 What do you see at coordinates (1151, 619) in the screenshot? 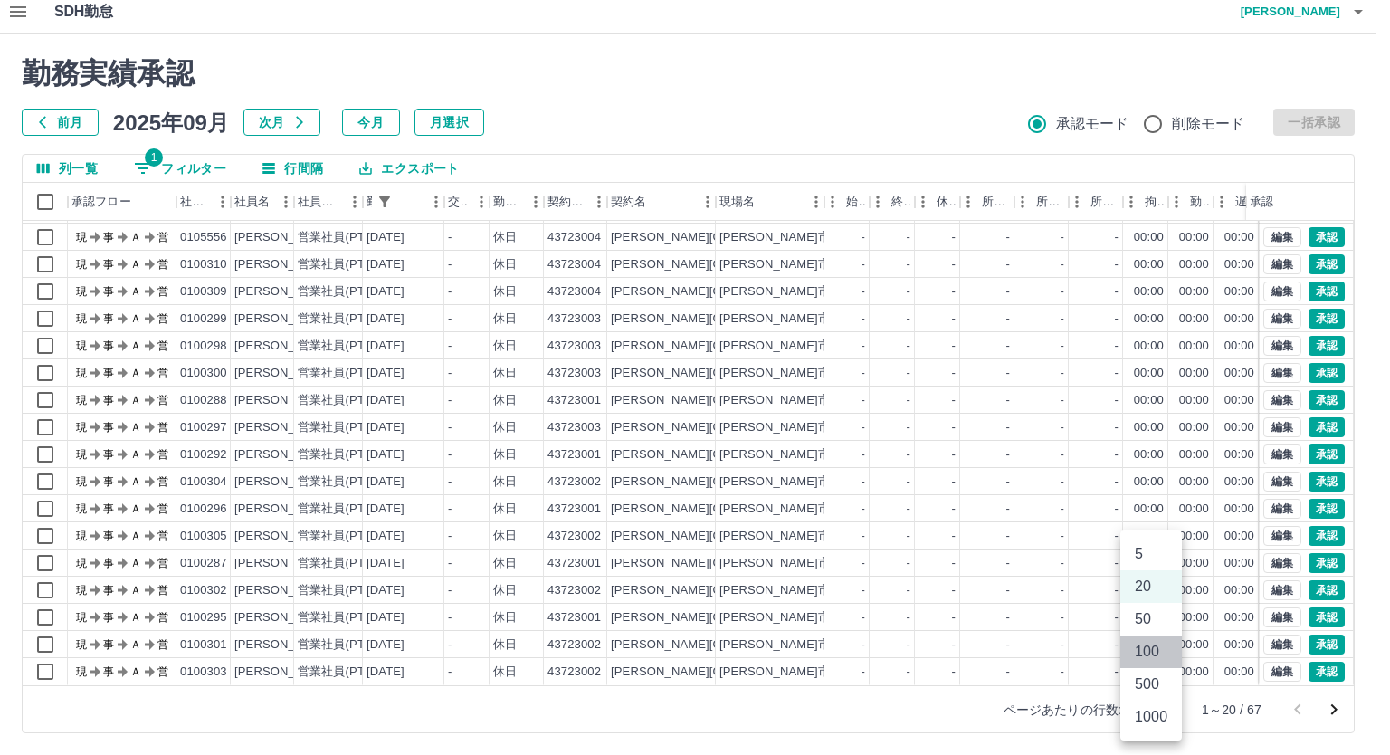
I see `li: 50` at bounding box center [1151, 619].